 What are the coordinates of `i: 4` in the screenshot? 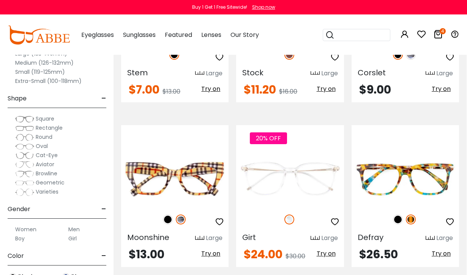 It's located at (443, 31).